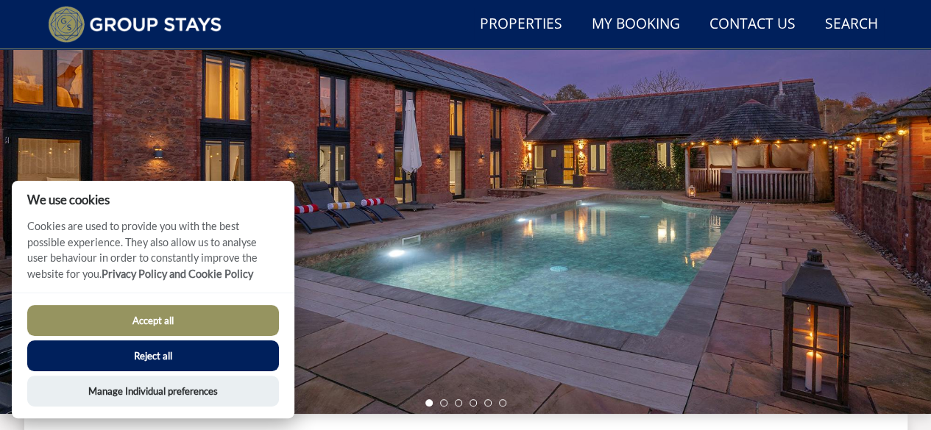  I want to click on p: Cookies are used to provide you with the best possible experience. They also allow us to analyse ..., so click(153, 255).